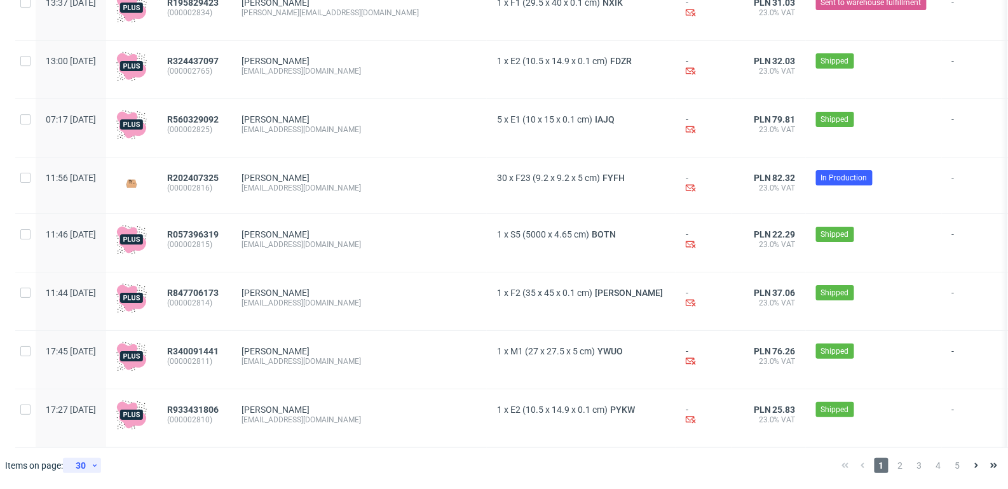 The image size is (1008, 489). Describe the element at coordinates (775, 119) in the screenshot. I see `span: PLN 79.81` at that location.